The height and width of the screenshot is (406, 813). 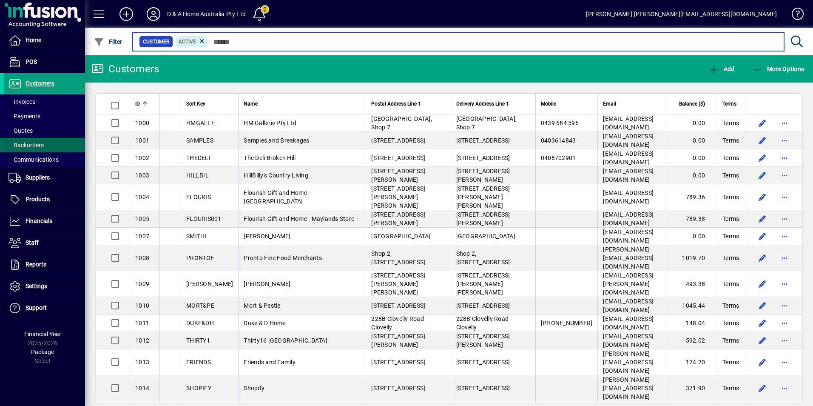 I want to click on span: PRONTOF, so click(x=200, y=258).